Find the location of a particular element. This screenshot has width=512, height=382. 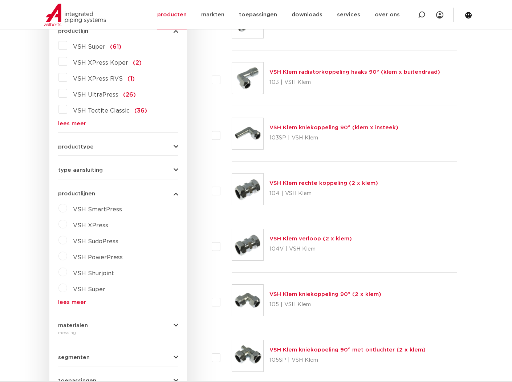

div: messing is located at coordinates (118, 332).